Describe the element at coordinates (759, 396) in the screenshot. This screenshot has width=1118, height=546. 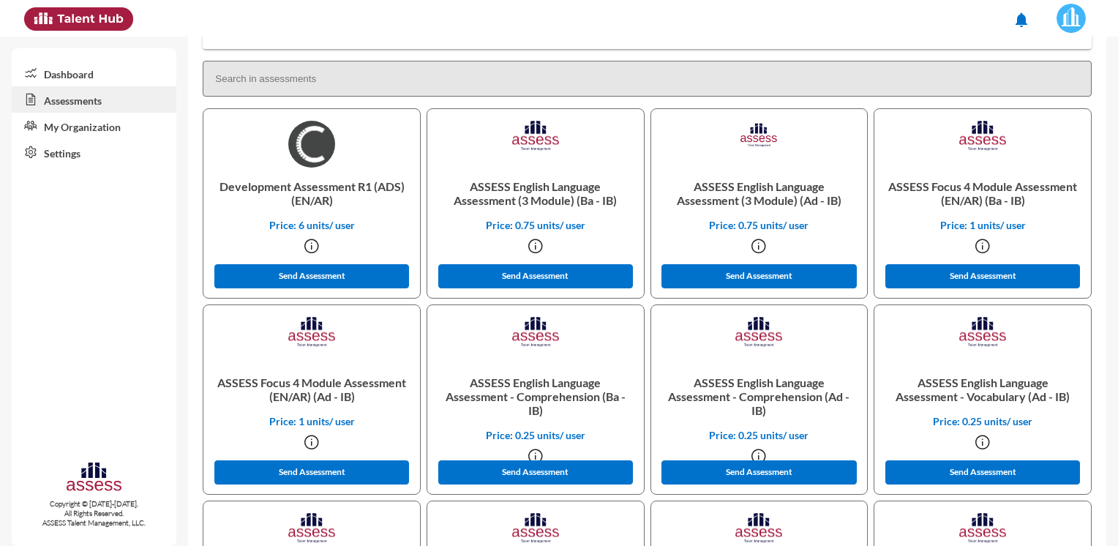
I see `p: ASSESS English Language Assessment - Comprehension (Ad - IB)` at that location.